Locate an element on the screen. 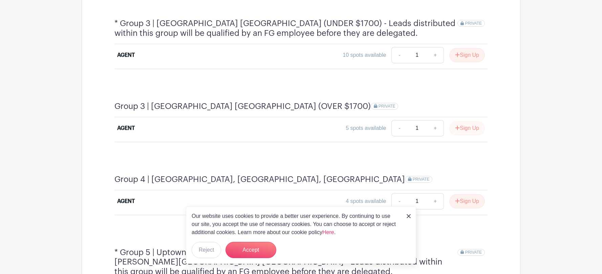 The width and height of the screenshot is (602, 274). div: 10 spots available is located at coordinates (364, 55).